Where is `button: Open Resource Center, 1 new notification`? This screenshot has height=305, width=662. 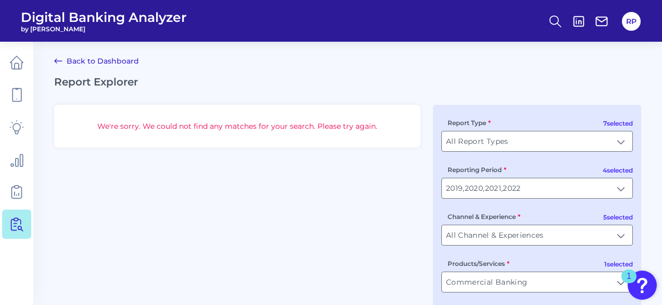
button: Open Resource Center, 1 new notification is located at coordinates (642, 285).